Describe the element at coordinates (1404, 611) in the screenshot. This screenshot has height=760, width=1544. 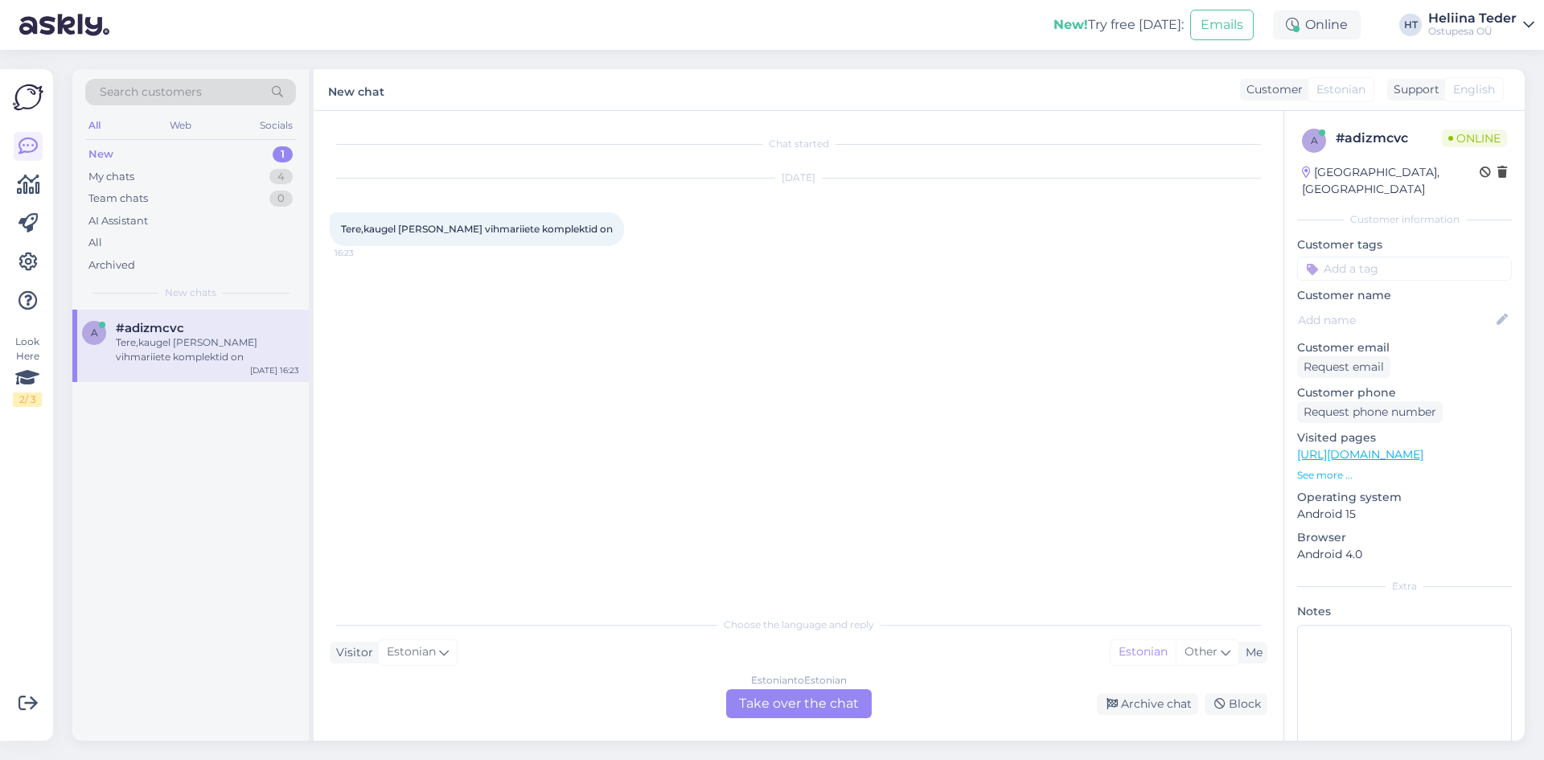
I see `p: Notes` at that location.